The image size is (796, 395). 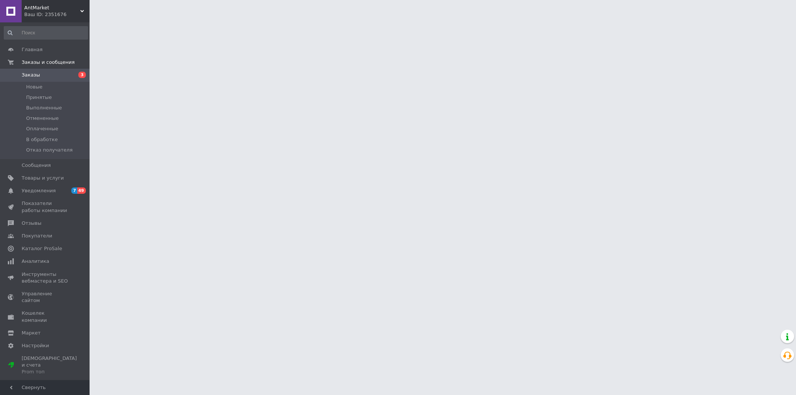 I want to click on div: Ваш ID: 2351676, so click(x=57, y=15).